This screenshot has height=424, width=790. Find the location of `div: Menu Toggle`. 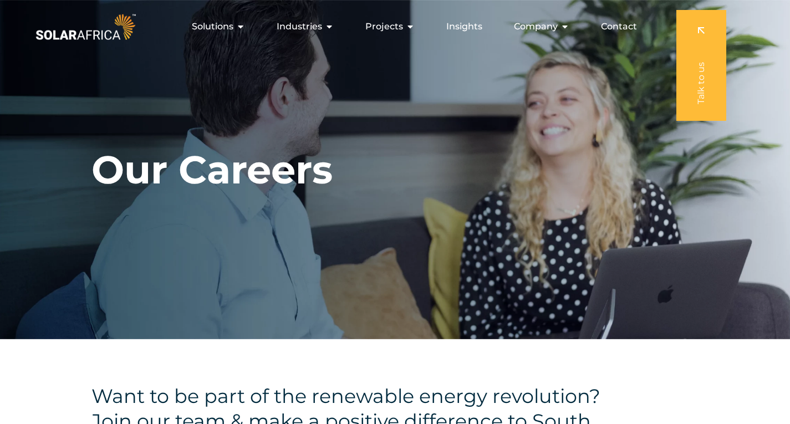

div: Menu Toggle is located at coordinates (392, 27).